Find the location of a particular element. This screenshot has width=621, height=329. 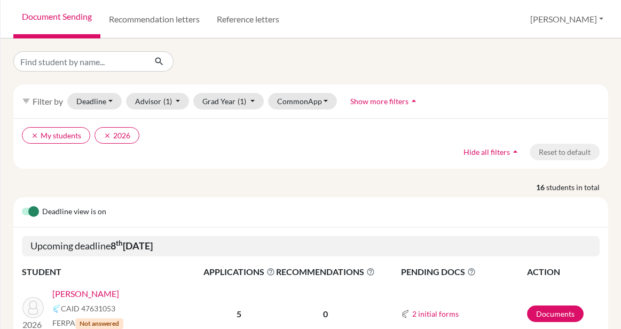

button: 2 initial forms is located at coordinates (435, 314).